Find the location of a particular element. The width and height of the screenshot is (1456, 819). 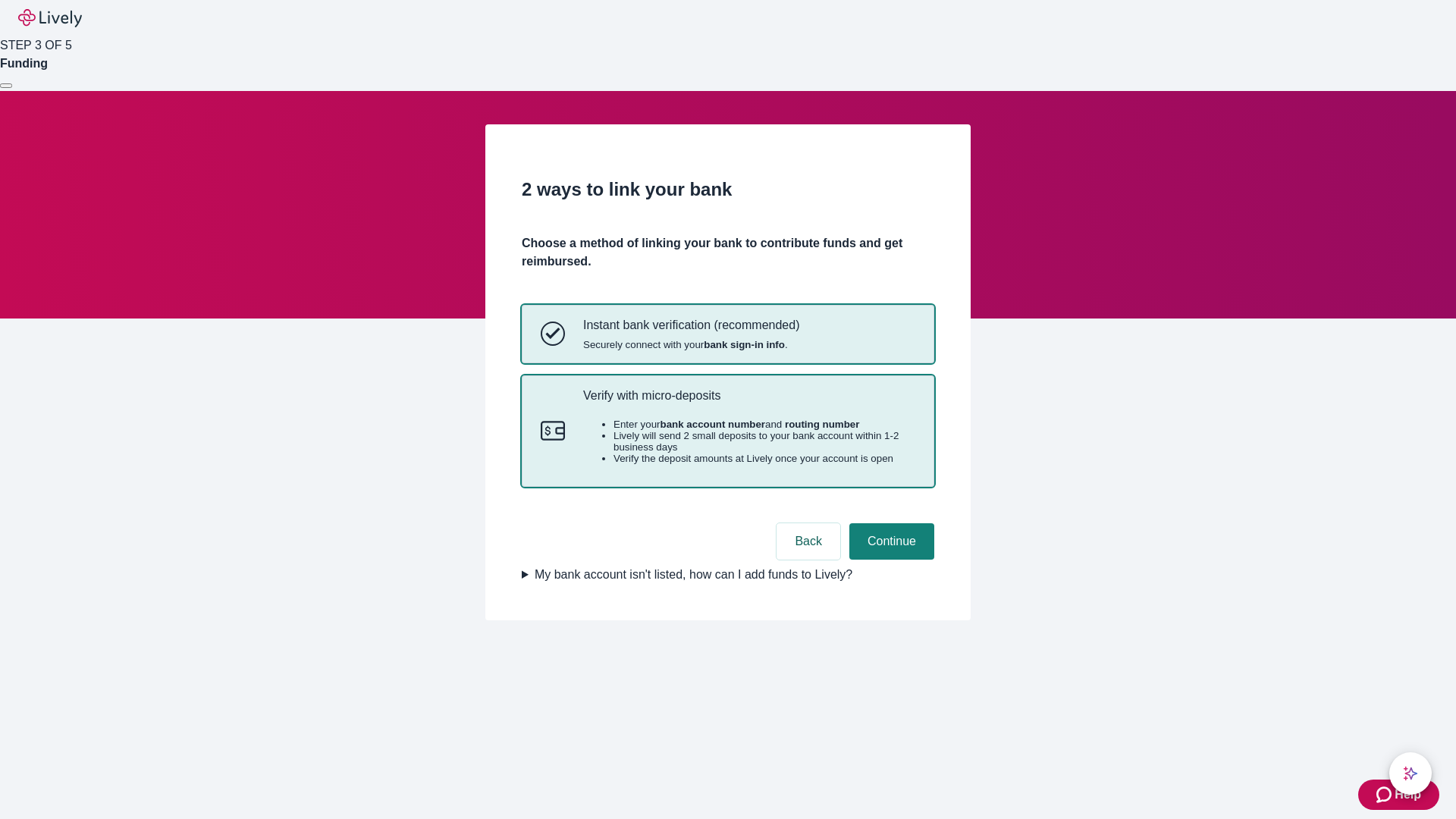

summary: My bank account isn't listed, how can I add funds to Lively? is located at coordinates (728, 574).